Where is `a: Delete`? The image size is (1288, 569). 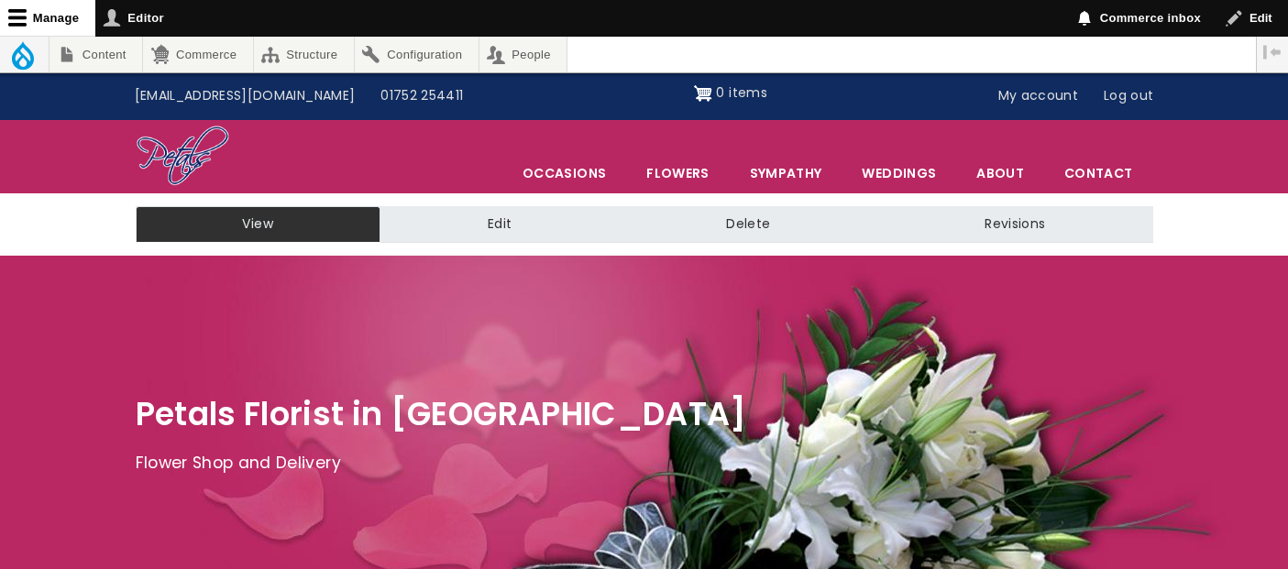
a: Delete is located at coordinates (748, 225).